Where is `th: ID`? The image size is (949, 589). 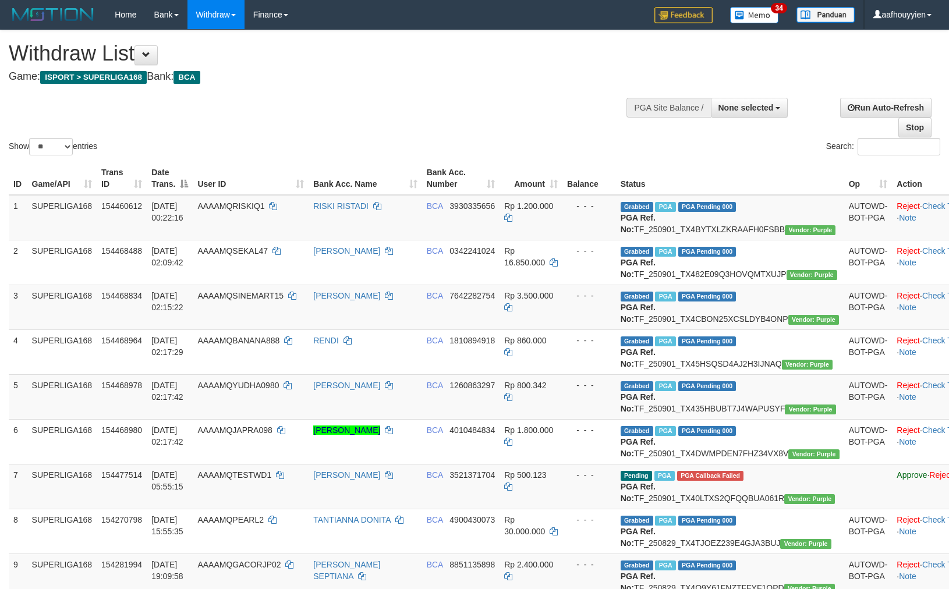 th: ID is located at coordinates (18, 178).